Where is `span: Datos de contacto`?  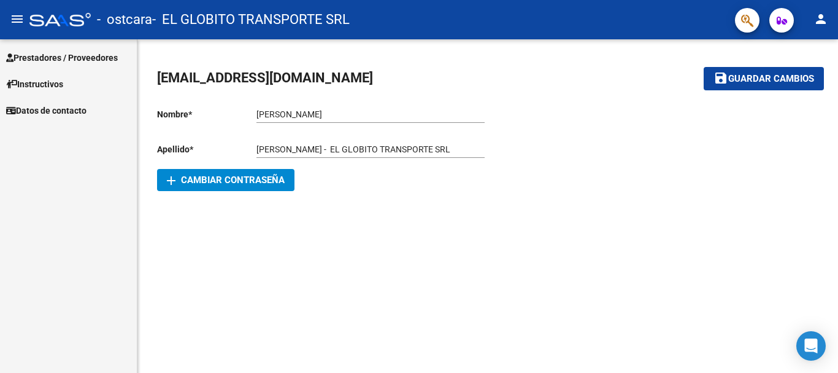
span: Datos de contacto is located at coordinates (46, 110).